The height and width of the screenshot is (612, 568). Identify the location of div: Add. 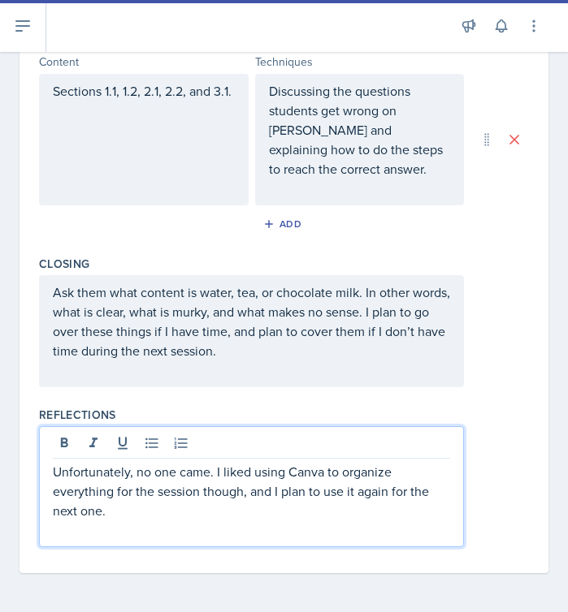
(283, 224).